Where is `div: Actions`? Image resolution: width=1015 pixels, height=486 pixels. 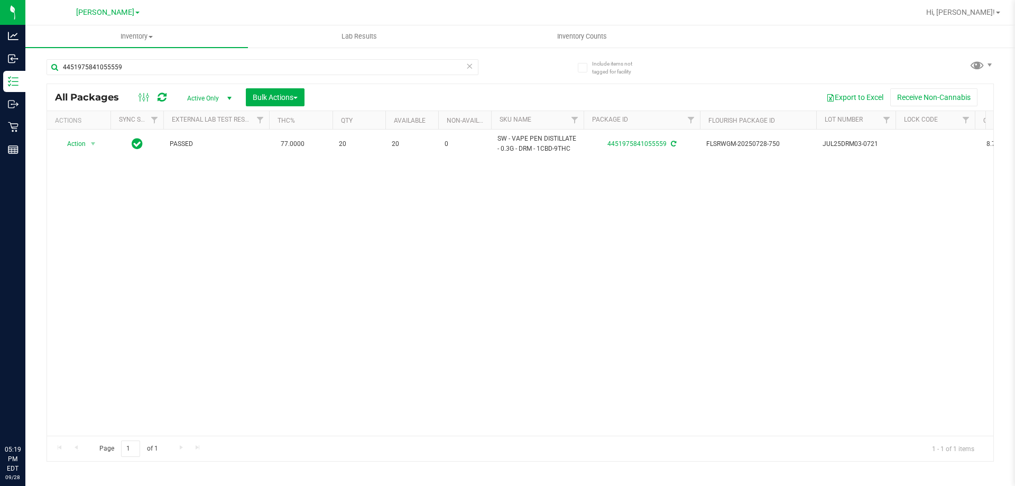 div: Actions is located at coordinates (80, 121).